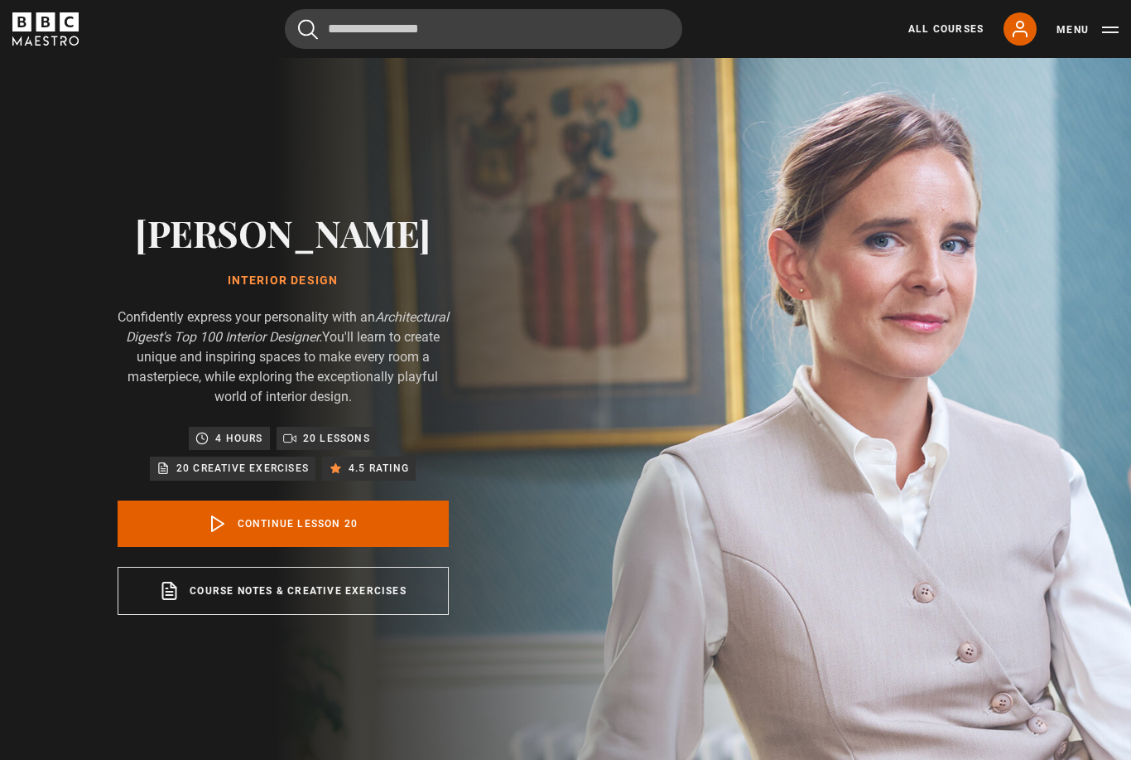  What do you see at coordinates (283, 281) in the screenshot?
I see `h1: Interior Design` at bounding box center [283, 281].